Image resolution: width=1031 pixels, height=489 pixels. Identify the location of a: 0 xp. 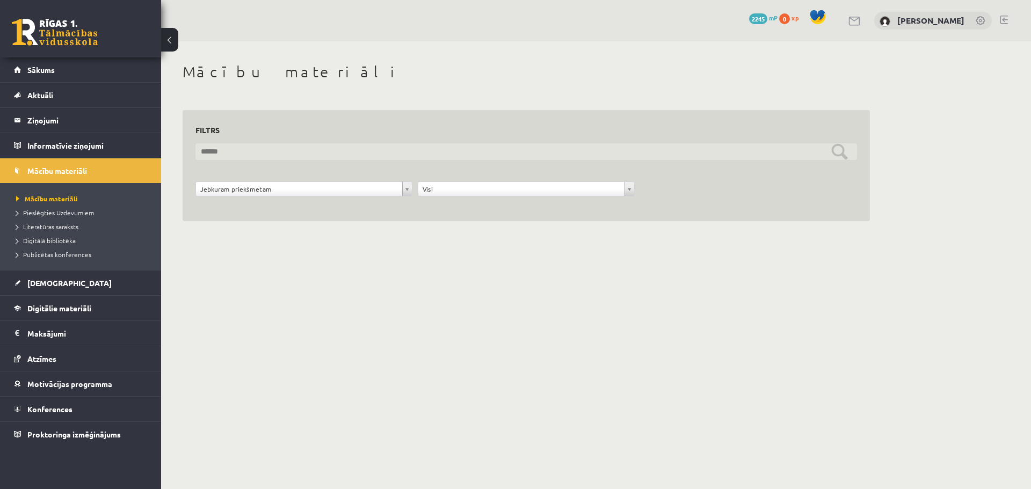
(792, 18).